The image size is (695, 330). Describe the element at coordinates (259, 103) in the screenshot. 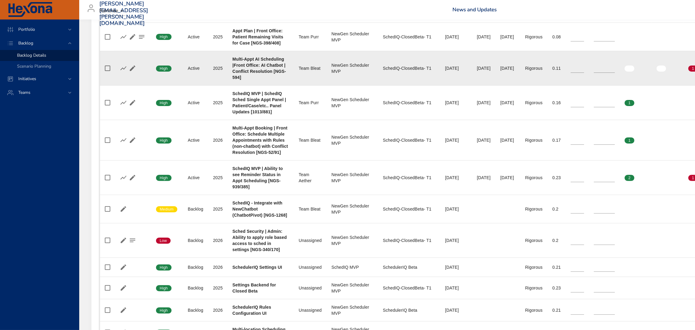

I see `b: SchedIQ MVP | SchedIQ Sched Single Appt Panel | Patient/Case/etc.. Panel Updates [1013/881]` at that location.